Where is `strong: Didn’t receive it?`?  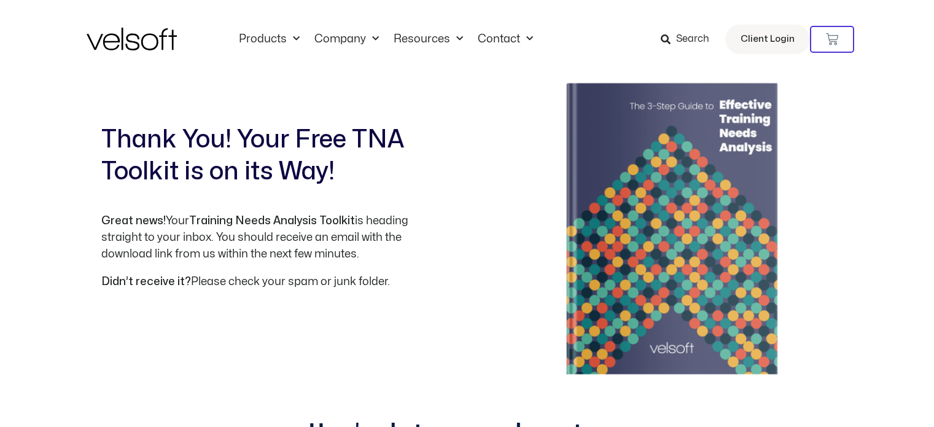 strong: Didn’t receive it? is located at coordinates (146, 281).